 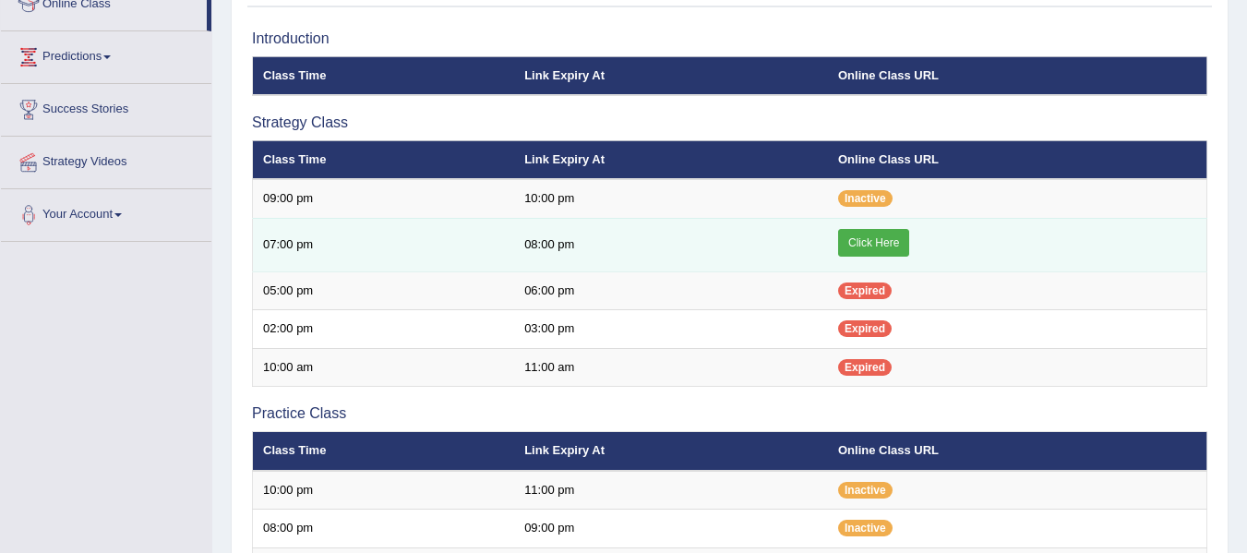 What do you see at coordinates (384, 245) in the screenshot?
I see `td: 07:00 pm` at bounding box center [384, 245].